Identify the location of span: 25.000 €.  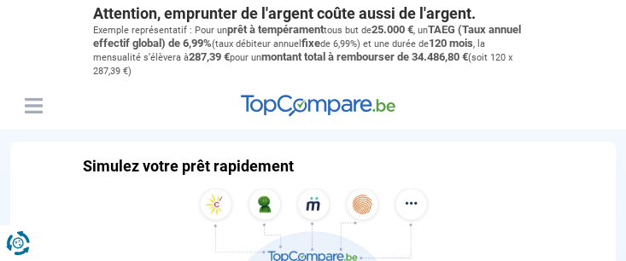
(392, 29).